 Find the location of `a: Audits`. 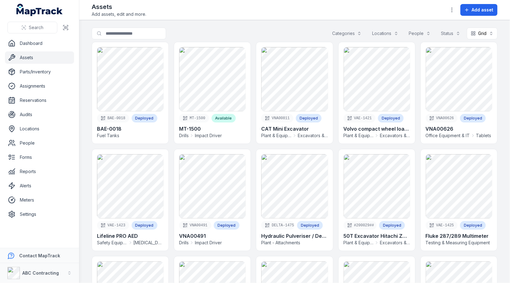

a: Audits is located at coordinates (39, 115).